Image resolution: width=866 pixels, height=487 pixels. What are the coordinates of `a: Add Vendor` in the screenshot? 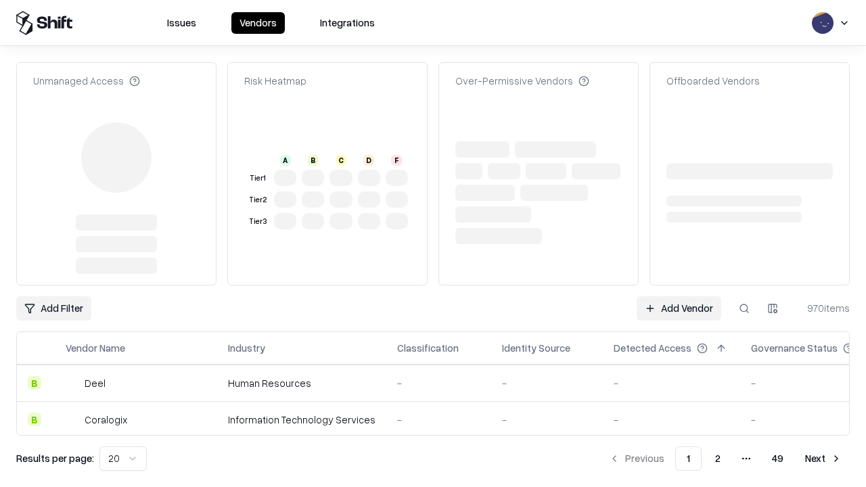 It's located at (678, 308).